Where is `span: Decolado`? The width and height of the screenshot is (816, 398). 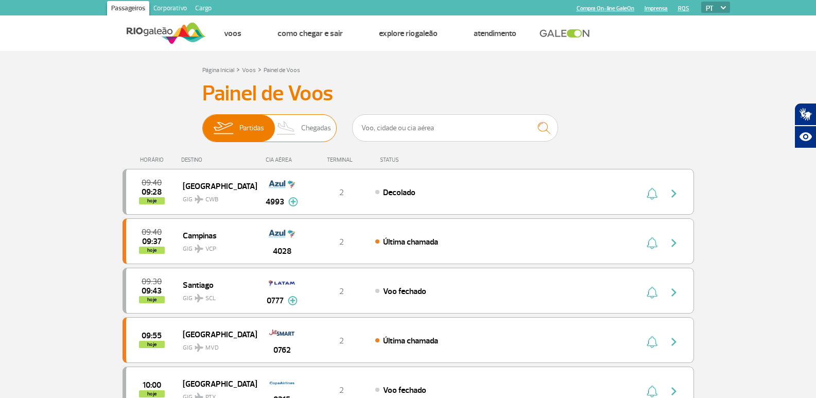
span: Decolado is located at coordinates (399, 193).